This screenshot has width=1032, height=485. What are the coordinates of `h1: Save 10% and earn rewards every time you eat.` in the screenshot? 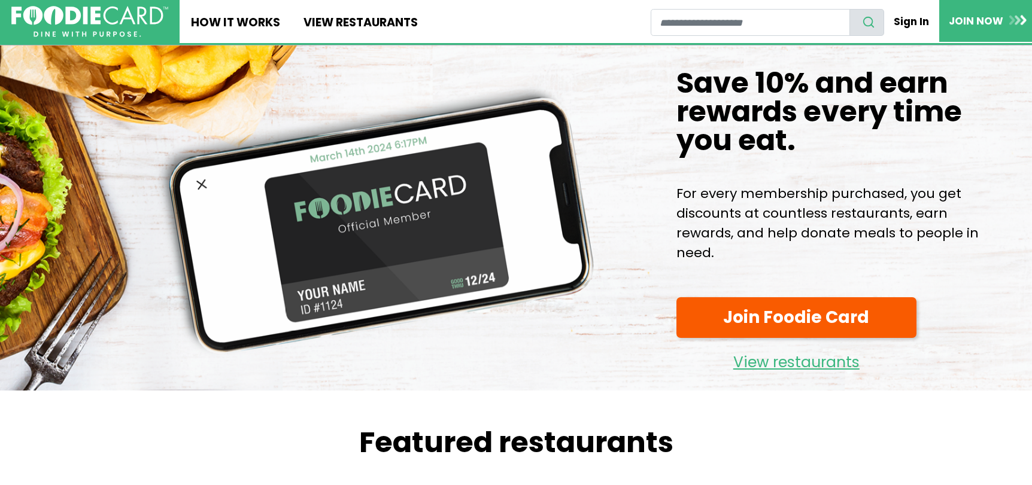 It's located at (835, 112).